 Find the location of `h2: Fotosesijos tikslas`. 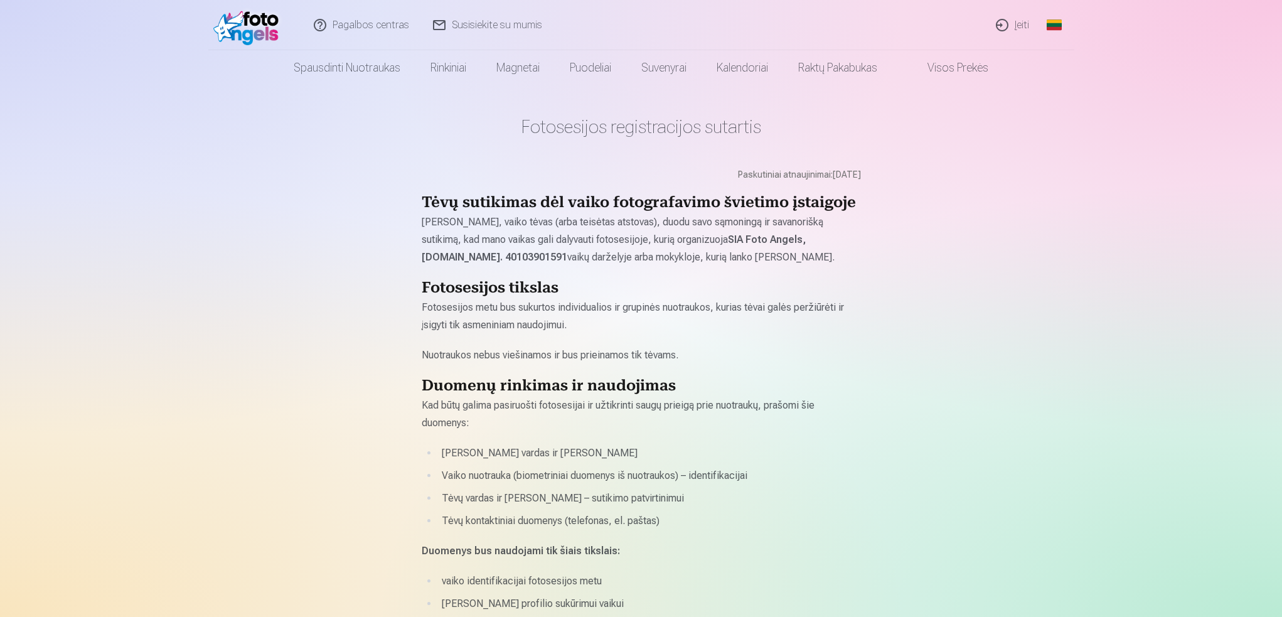

h2: Fotosesijos tikslas is located at coordinates (642, 289).